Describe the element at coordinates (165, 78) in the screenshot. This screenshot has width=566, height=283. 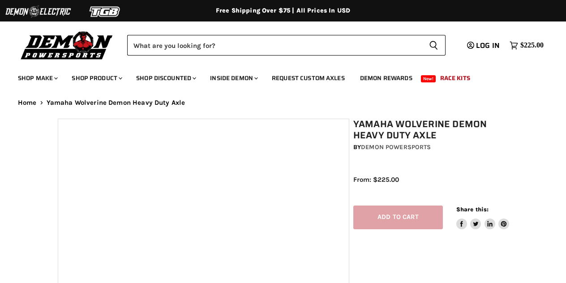
I see `a: Shop Discounted` at that location.